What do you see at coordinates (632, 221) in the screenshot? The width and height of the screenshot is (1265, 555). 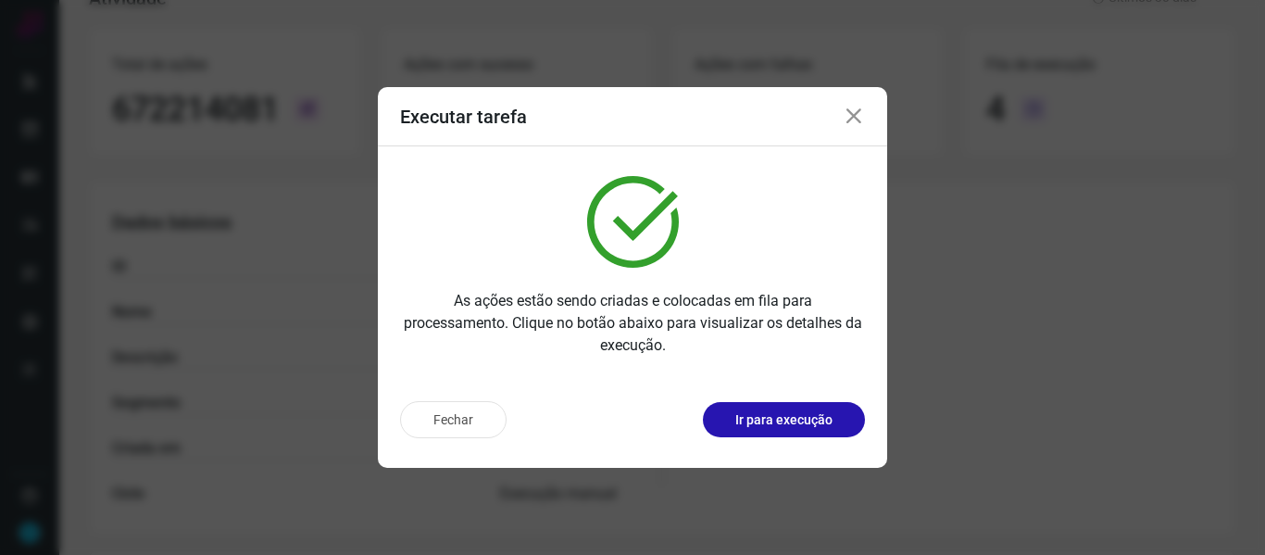 I see `img: verified.svg` at bounding box center [632, 221].